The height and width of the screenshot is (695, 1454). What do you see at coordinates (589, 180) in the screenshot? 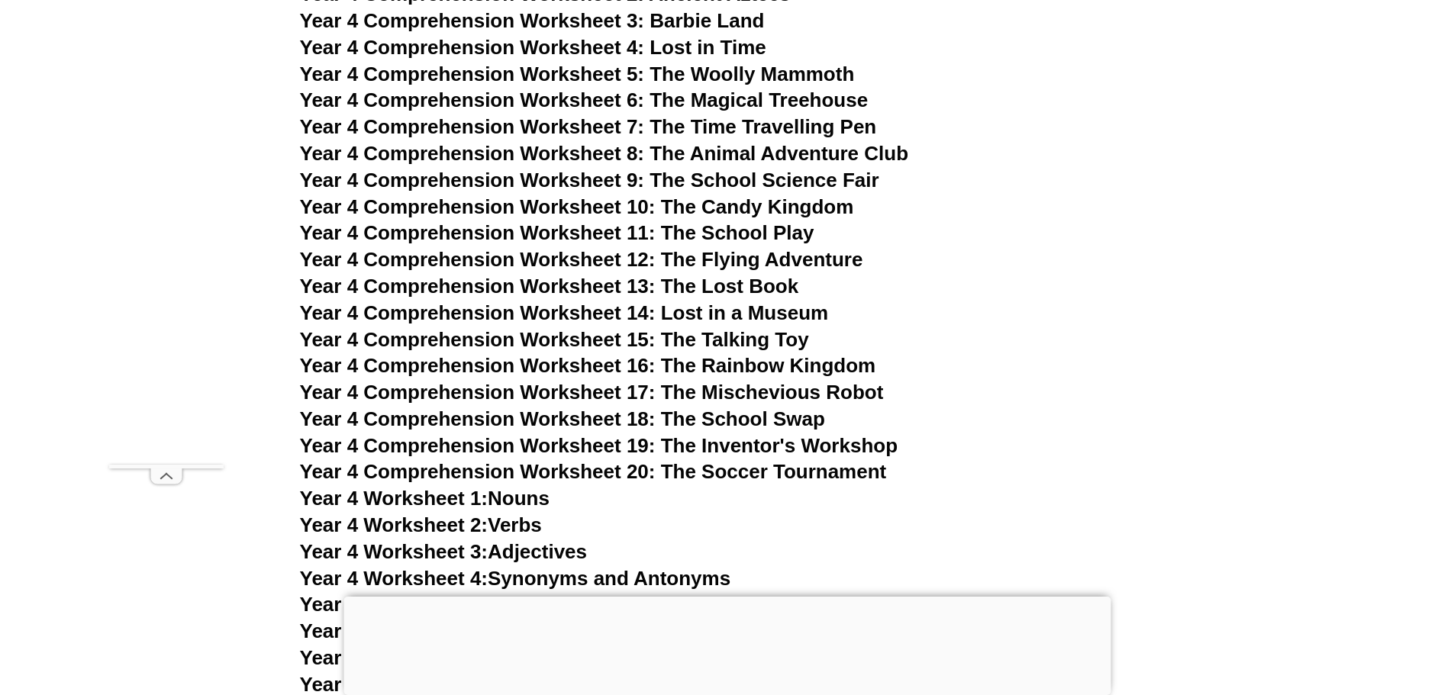
I see `span: Year 4 Comprehension Worksheet 9: The School Science Fair` at bounding box center [589, 180].